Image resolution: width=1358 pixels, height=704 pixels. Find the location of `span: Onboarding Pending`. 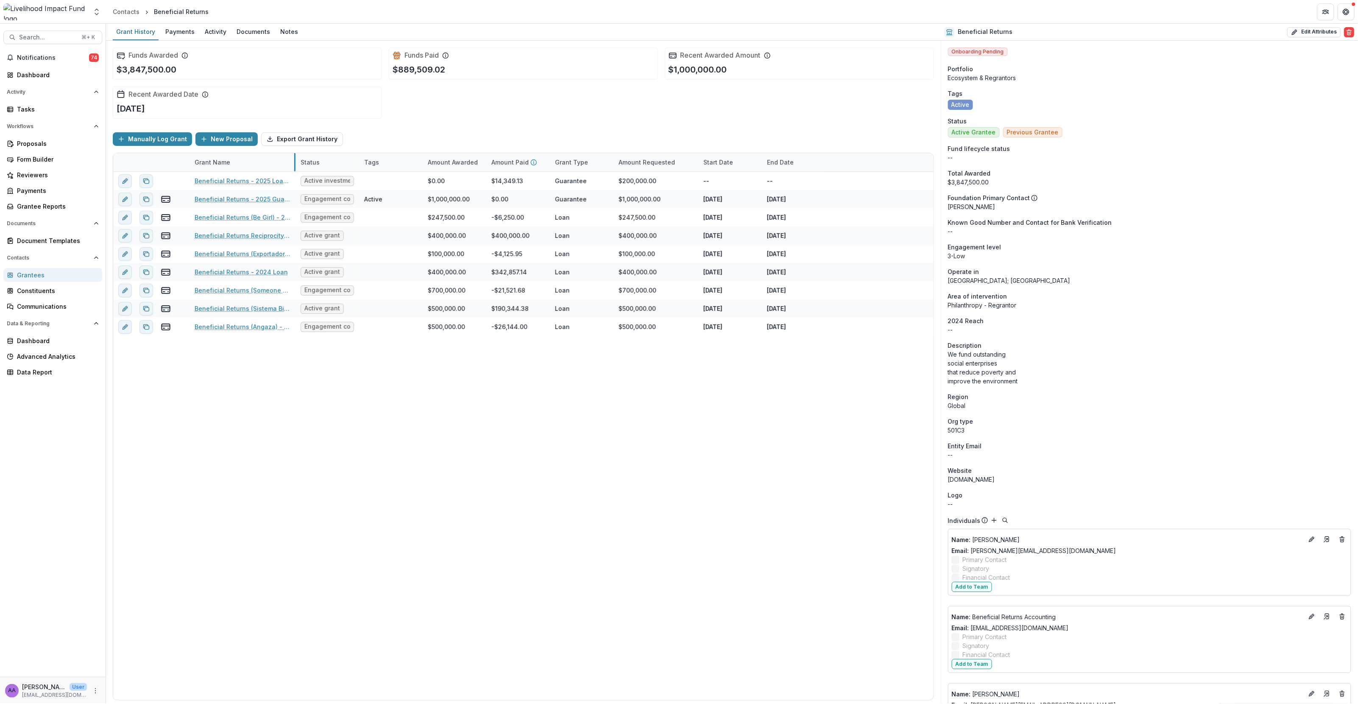

span: Onboarding Pending is located at coordinates (978, 52).